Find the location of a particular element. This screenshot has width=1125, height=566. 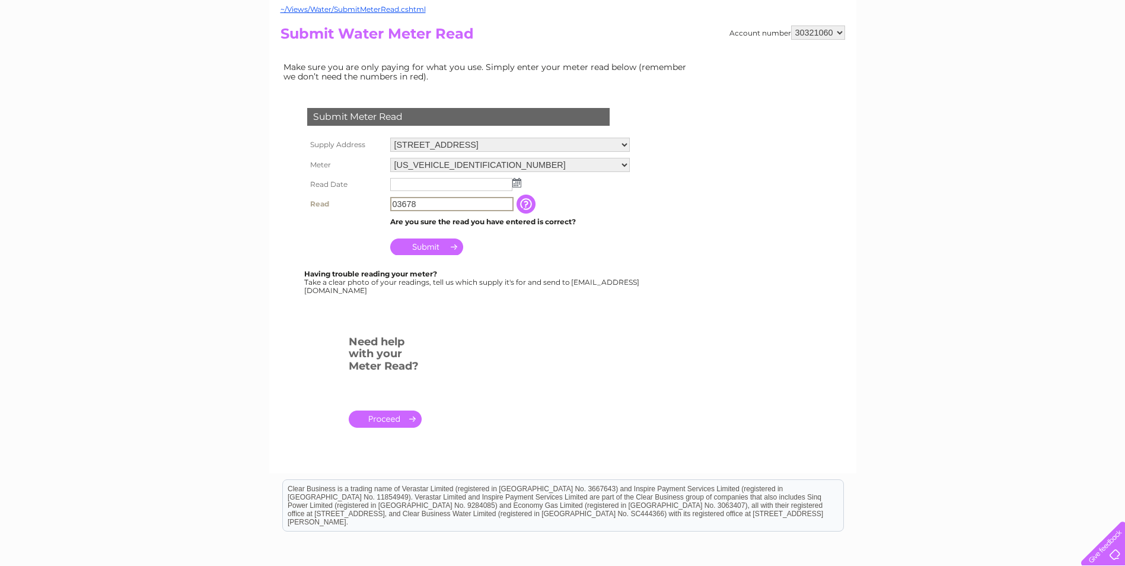

a: Telecoms is located at coordinates (997, 55).